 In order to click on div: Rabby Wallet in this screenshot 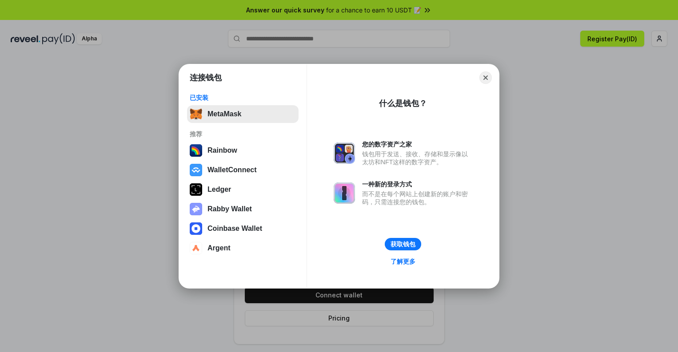, I will do `click(230, 209)`.